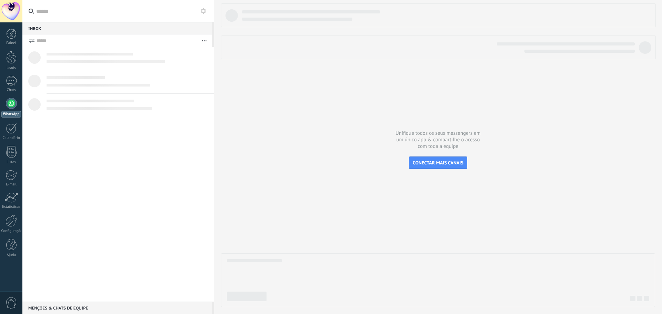 This screenshot has width=662, height=314. Describe the element at coordinates (11, 207) in the screenshot. I see `div: Estatísticas` at that location.